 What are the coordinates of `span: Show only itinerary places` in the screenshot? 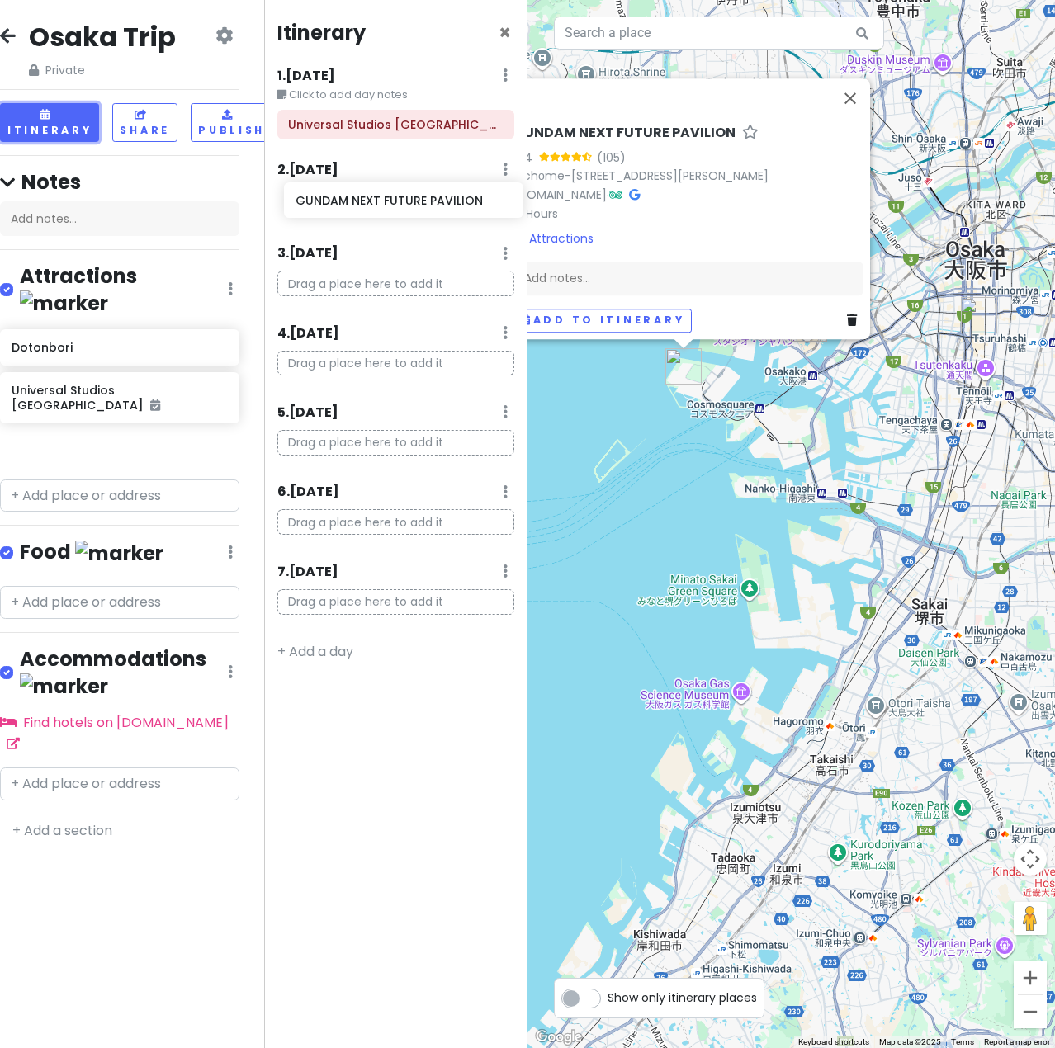 It's located at (682, 998).